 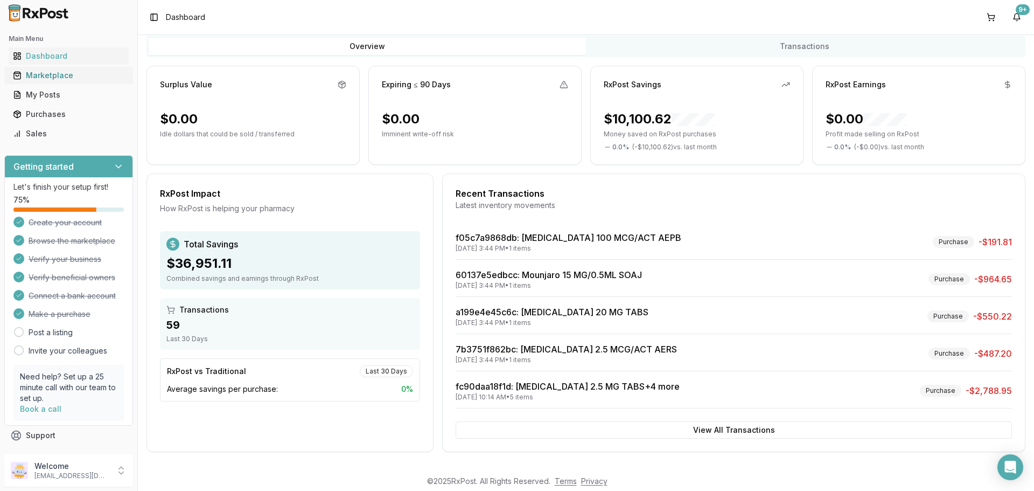 I want to click on div: RxPost Savings, so click(x=632, y=85).